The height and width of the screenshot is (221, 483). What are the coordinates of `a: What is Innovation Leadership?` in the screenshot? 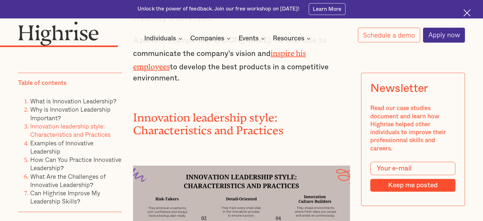 It's located at (73, 100).